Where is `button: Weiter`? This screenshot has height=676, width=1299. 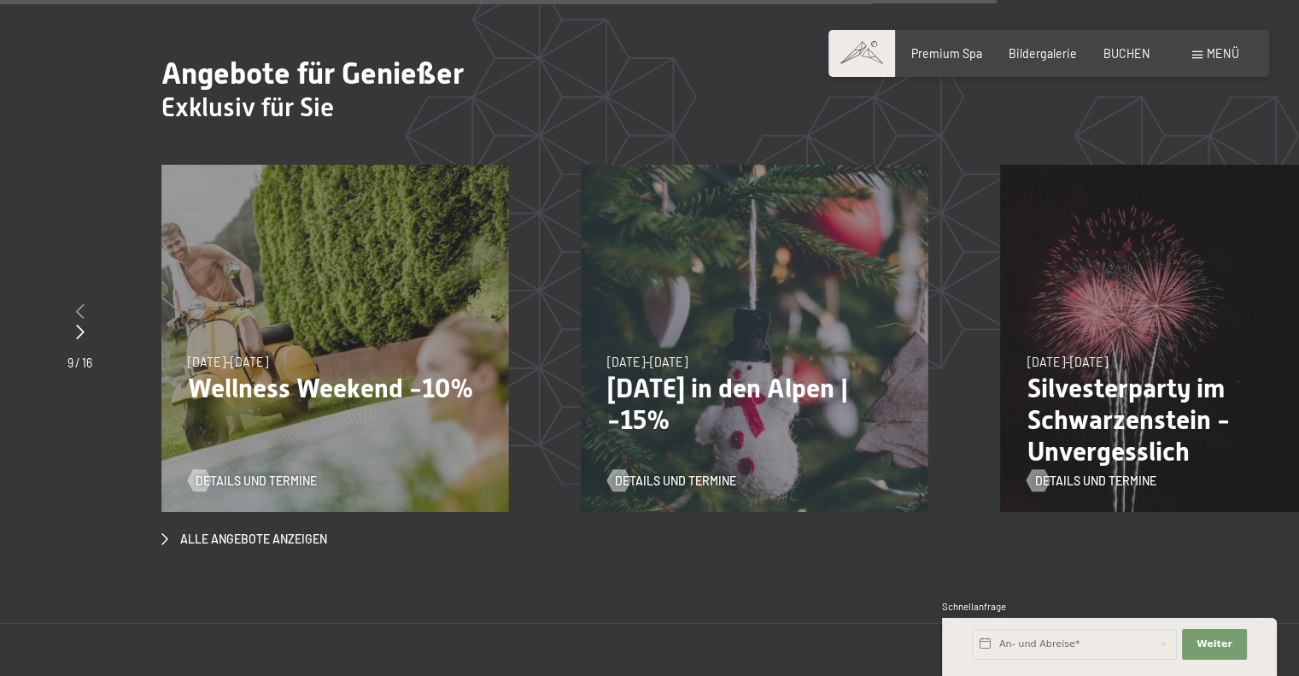 button: Weiter is located at coordinates (1215, 644).